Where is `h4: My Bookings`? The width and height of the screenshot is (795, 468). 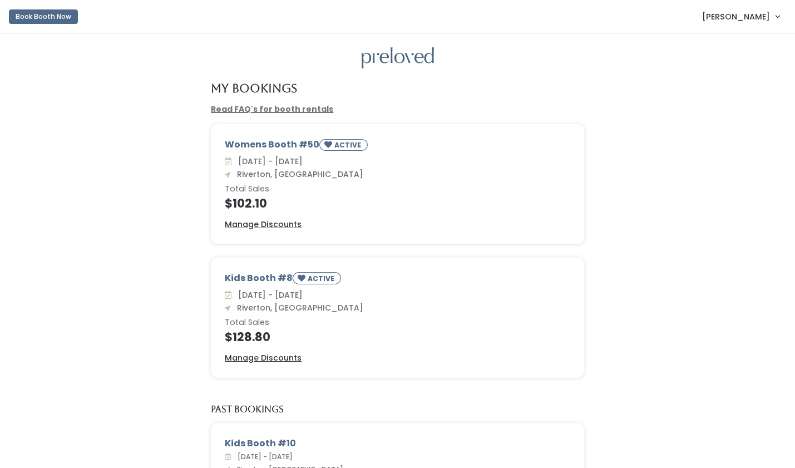 h4: My Bookings is located at coordinates (254, 88).